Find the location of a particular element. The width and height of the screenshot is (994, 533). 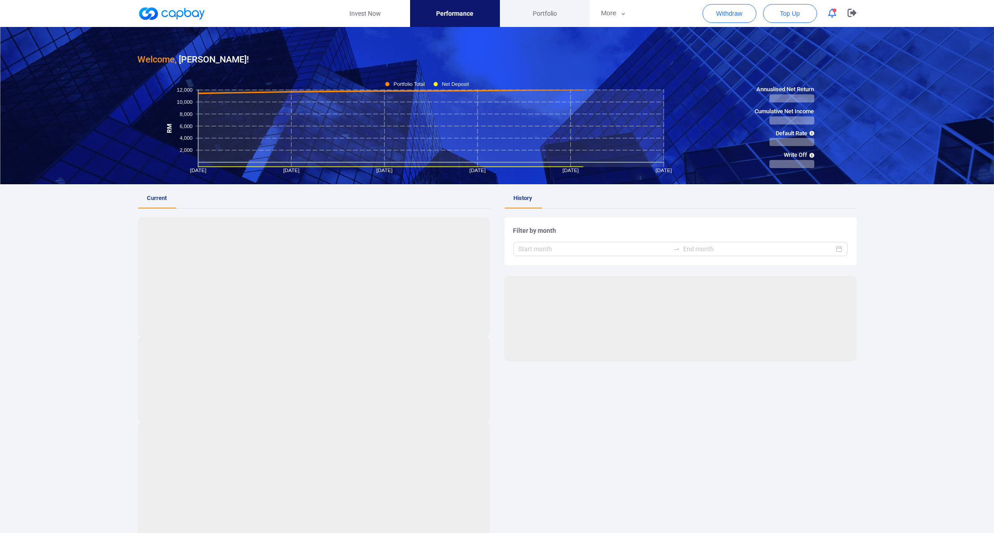

tspan: Portfolio Total is located at coordinates (409, 84).